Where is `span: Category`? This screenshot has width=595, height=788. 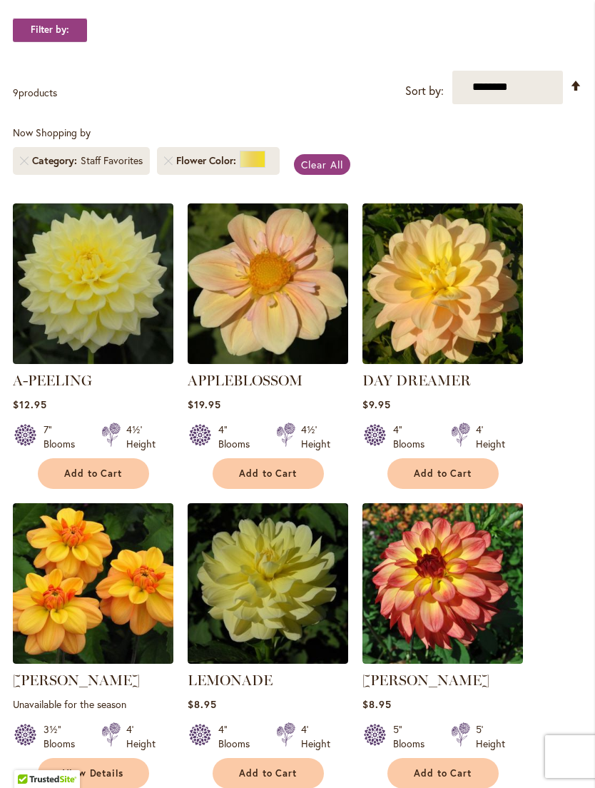
span: Category is located at coordinates (56, 161).